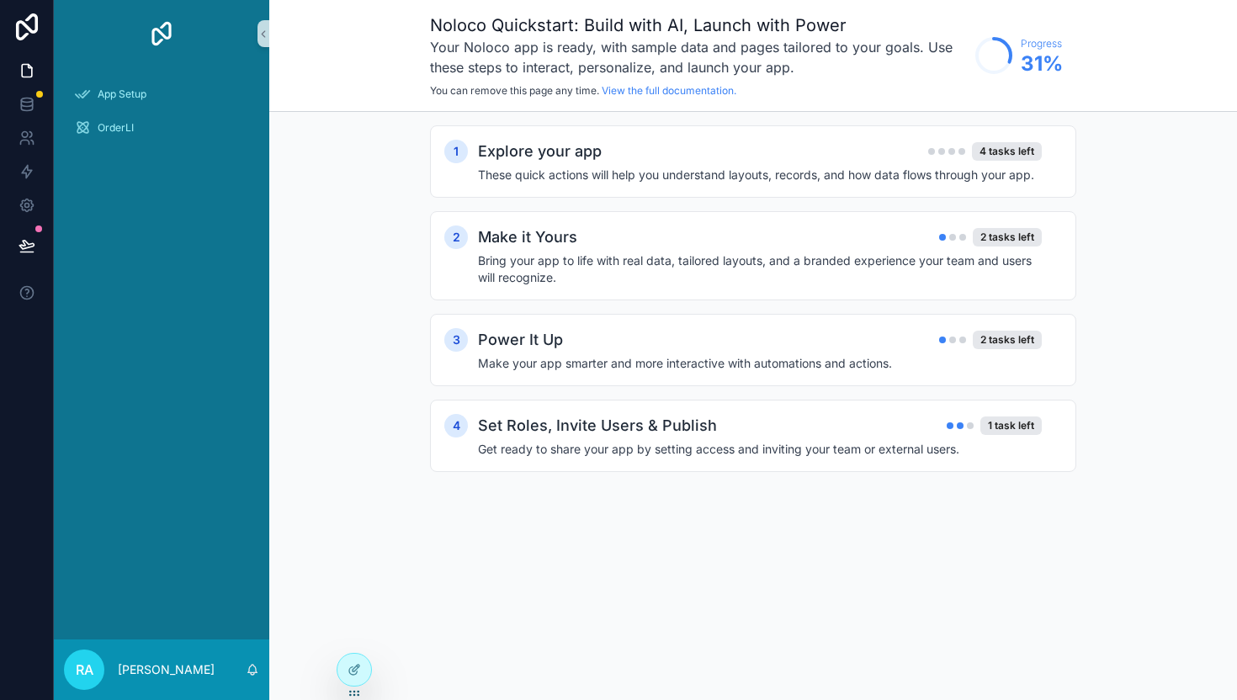 This screenshot has height=700, width=1237. Describe the element at coordinates (669, 90) in the screenshot. I see `a: View the full documentation.` at that location.